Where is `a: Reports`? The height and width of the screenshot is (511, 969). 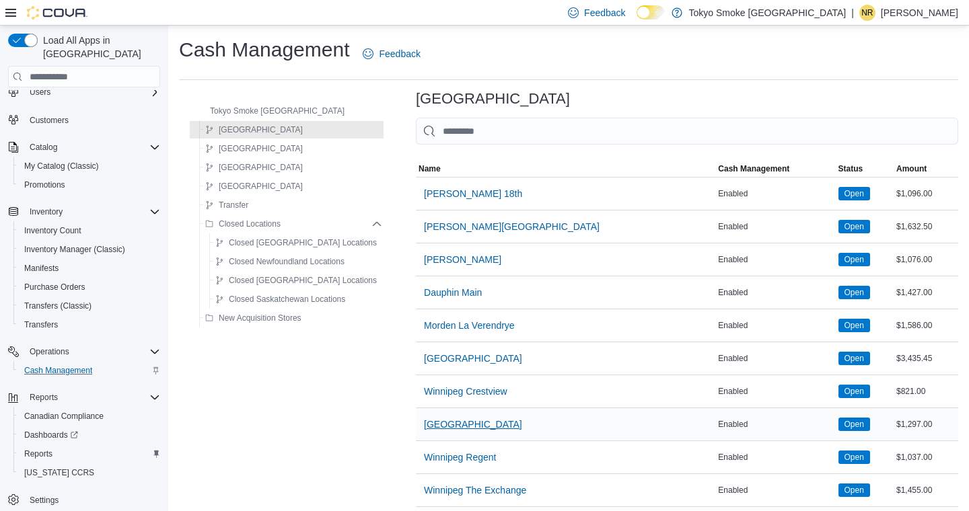 a: Reports is located at coordinates (38, 454).